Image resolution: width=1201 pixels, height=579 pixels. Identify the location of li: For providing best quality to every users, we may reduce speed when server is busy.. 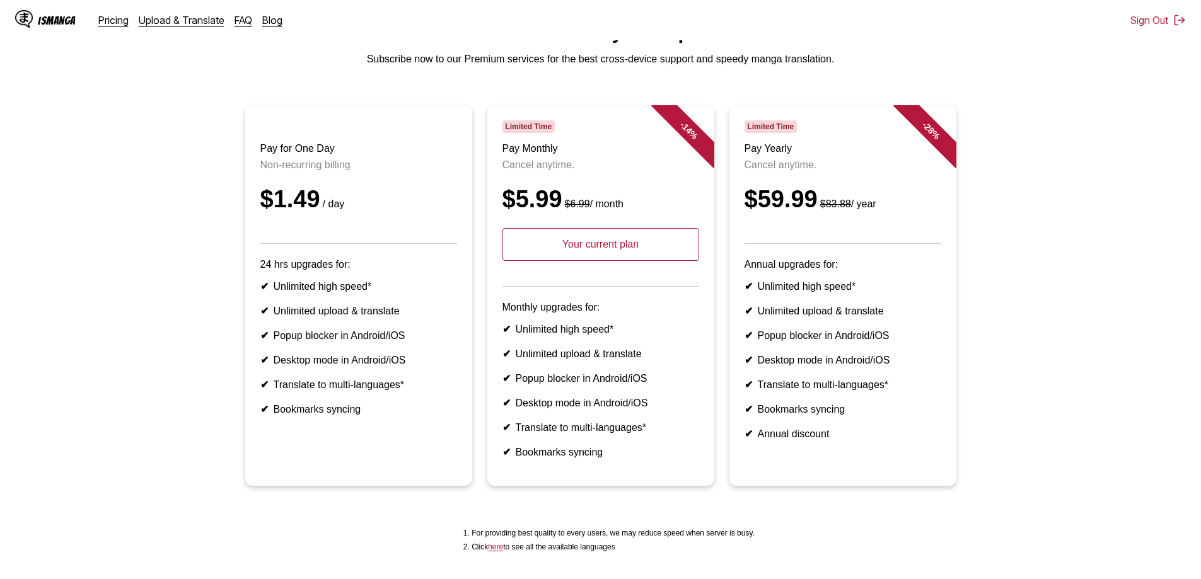
(613, 533).